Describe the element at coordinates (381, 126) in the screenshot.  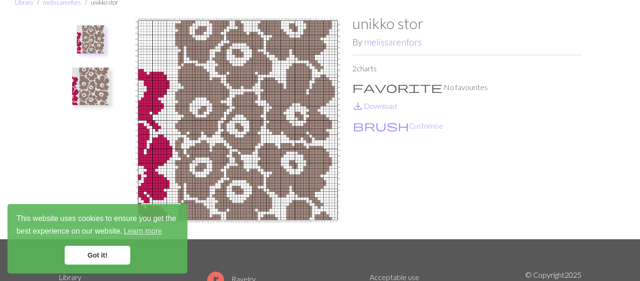
I see `span: brush` at that location.